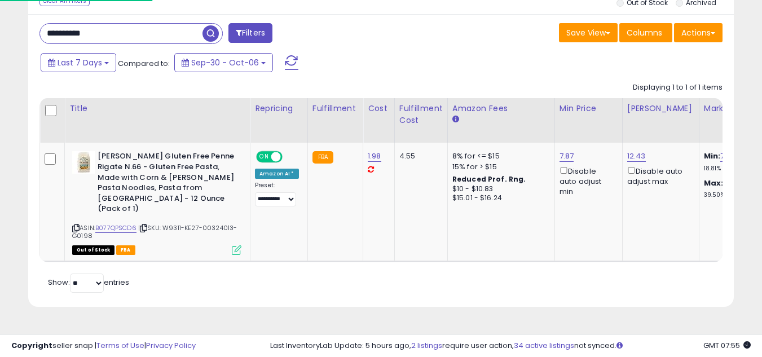 The height and width of the screenshot is (357, 762). I want to click on div: seller snap | |, so click(103, 346).